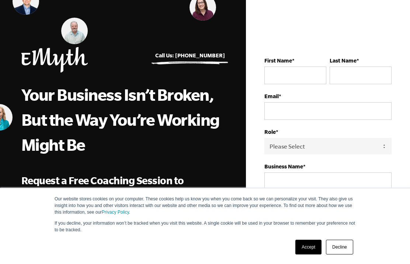  What do you see at coordinates (55, 60) in the screenshot?
I see `img: EMyth` at bounding box center [55, 60].